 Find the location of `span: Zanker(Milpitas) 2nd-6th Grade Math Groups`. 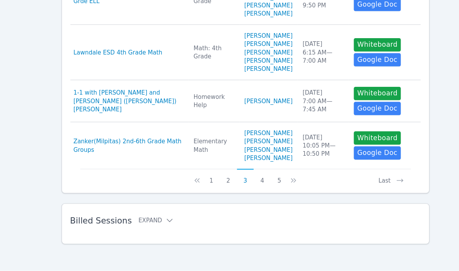

span: Zanker(Milpitas) 2nd-6th Grade Math Groups is located at coordinates (120, 154).